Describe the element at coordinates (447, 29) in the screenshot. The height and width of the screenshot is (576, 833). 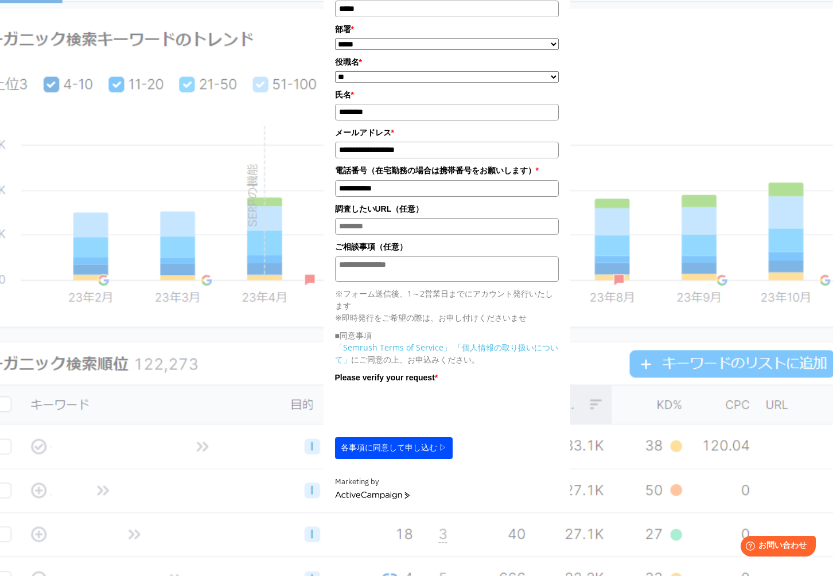
I see `label: 部署` at that location.